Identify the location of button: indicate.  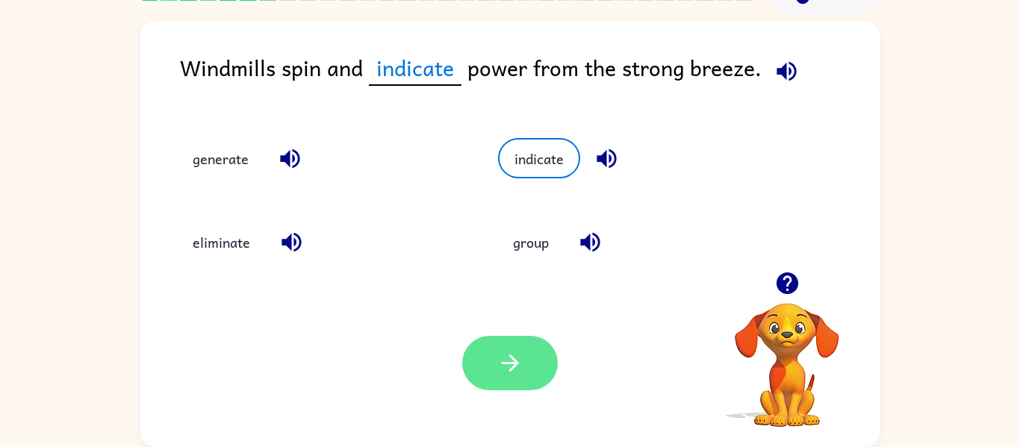
(539, 158).